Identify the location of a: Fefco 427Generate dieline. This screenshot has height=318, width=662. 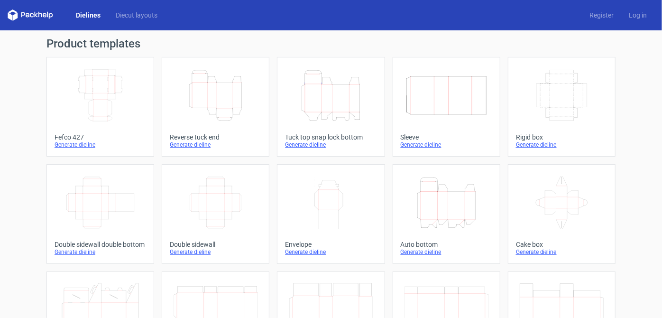
(100, 107).